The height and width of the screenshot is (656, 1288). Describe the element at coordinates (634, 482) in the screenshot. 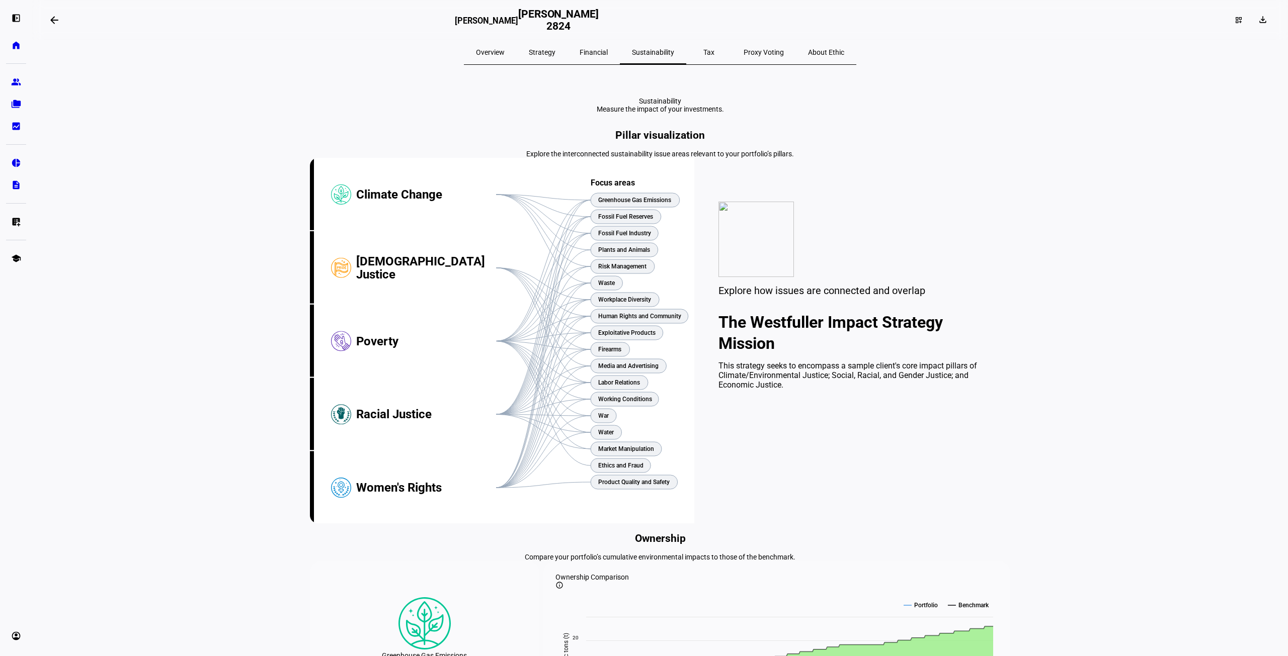

I see `text: Product Quality and Safety` at that location.